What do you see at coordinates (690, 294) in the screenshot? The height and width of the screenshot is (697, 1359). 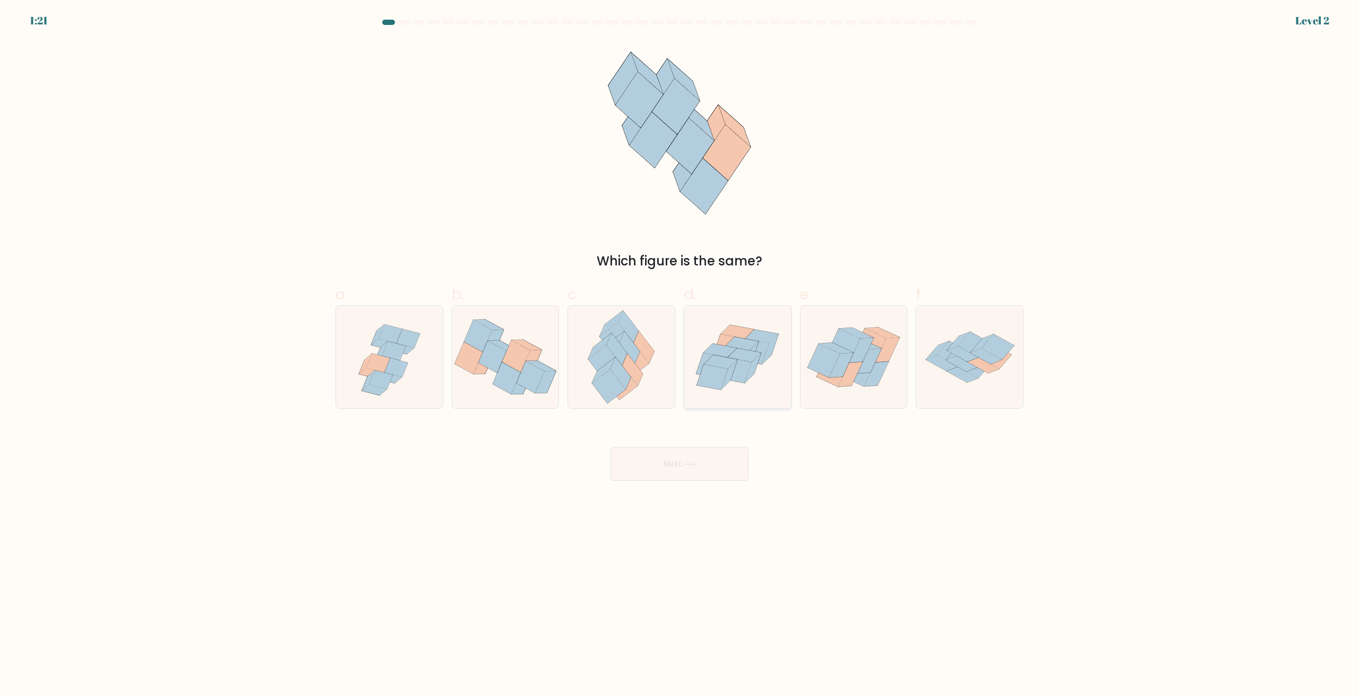 I see `span: d.` at bounding box center [690, 294].